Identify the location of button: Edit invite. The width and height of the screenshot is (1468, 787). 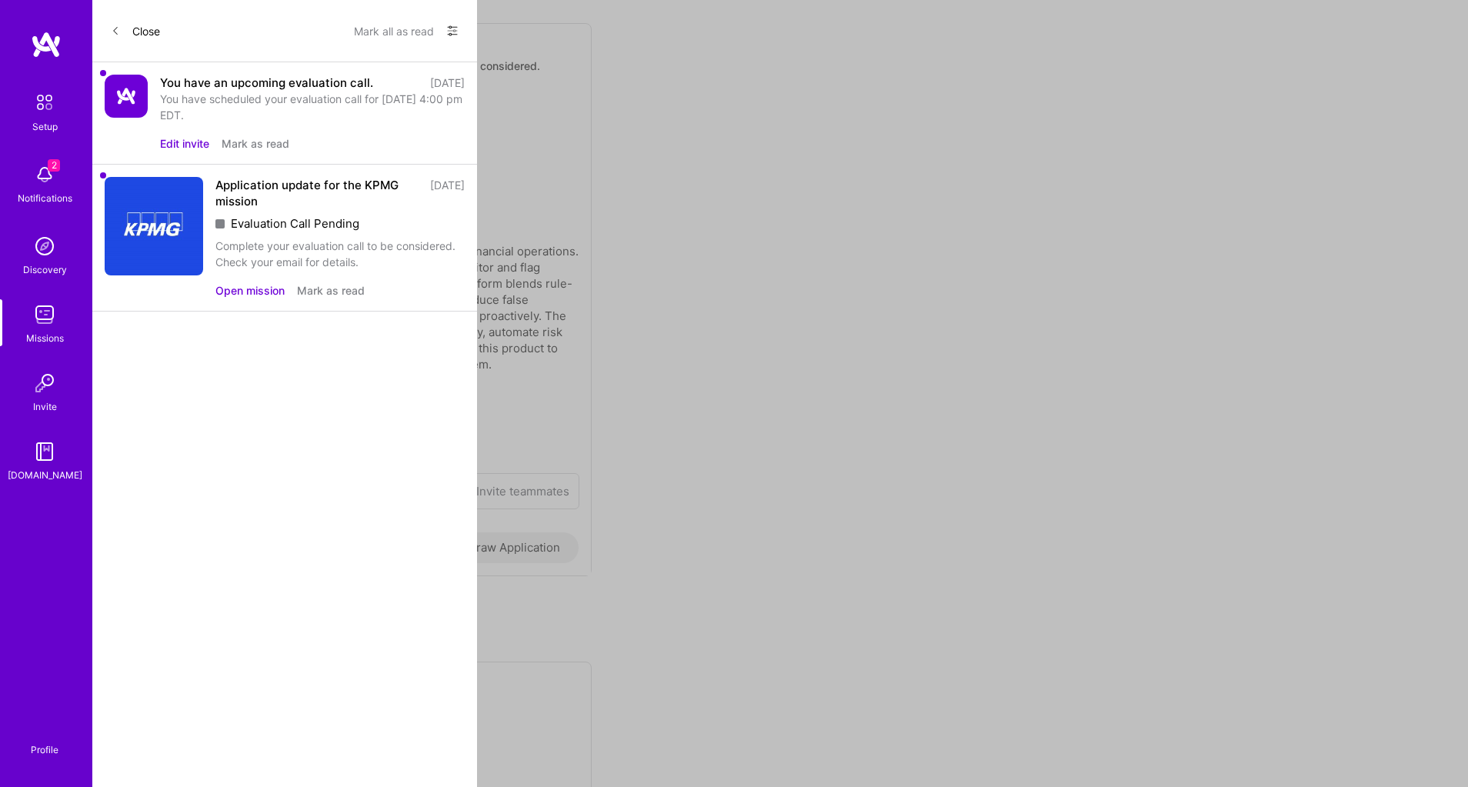
(185, 143).